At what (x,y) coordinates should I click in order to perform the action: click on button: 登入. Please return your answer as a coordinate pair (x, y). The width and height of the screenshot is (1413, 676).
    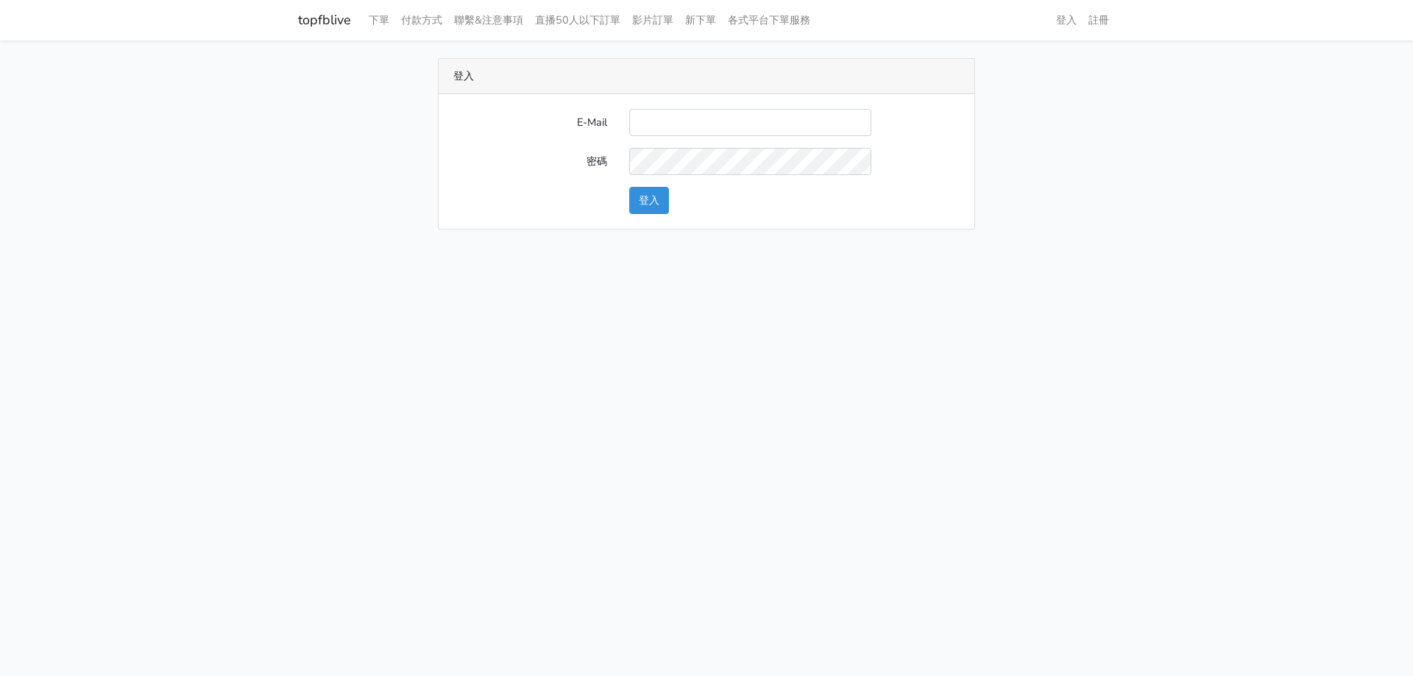
    Looking at the image, I should click on (649, 200).